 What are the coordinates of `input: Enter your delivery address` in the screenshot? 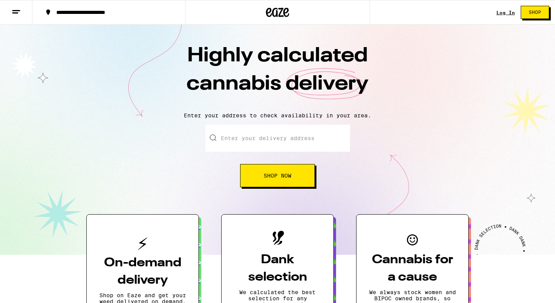 It's located at (278, 138).